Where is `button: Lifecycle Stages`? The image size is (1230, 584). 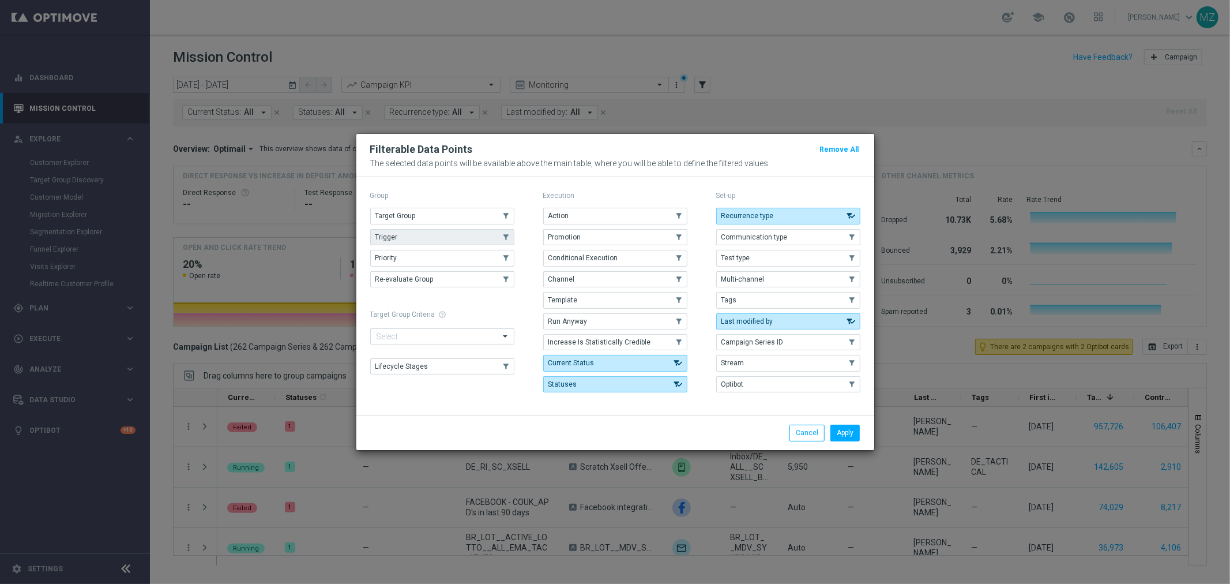
button: Lifecycle Stages is located at coordinates (442, 366).